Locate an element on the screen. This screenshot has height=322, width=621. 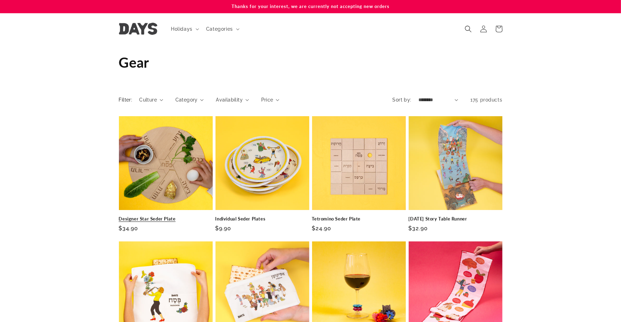
span: 175 products is located at coordinates (486, 100).